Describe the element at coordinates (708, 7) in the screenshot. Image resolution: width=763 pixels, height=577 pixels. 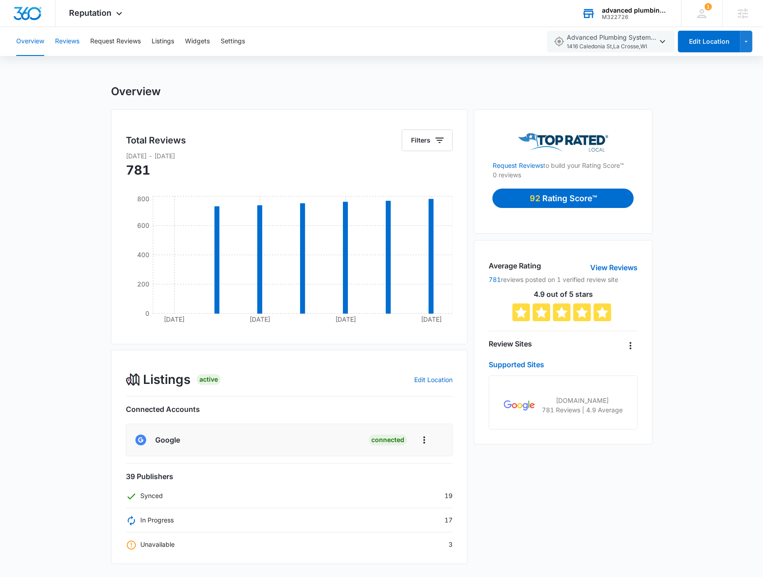
I see `div: notifications count` at that location.